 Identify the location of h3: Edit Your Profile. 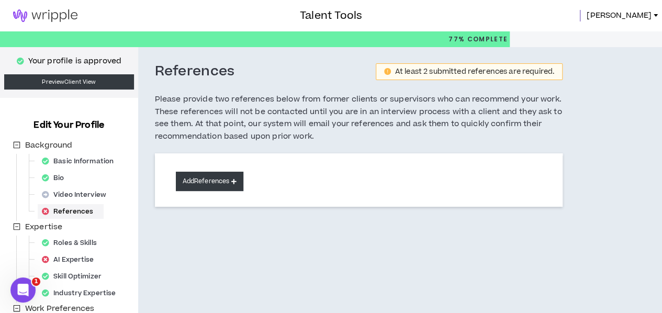
(69, 125).